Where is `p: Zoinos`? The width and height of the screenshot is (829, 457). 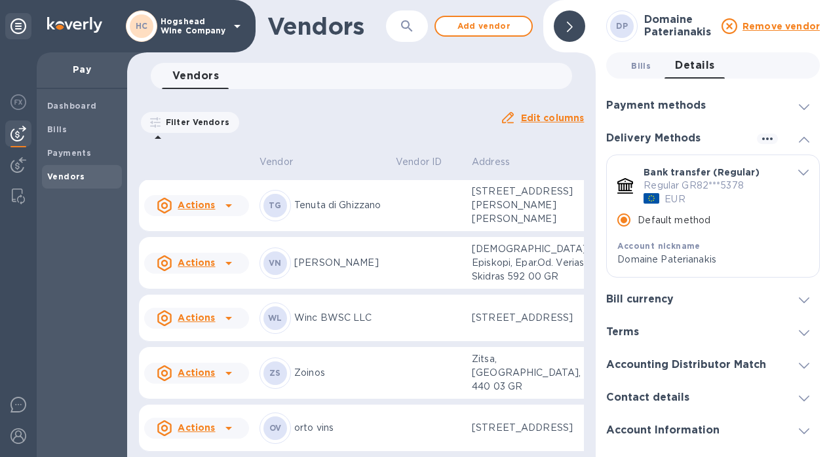 p: Zoinos is located at coordinates (339, 373).